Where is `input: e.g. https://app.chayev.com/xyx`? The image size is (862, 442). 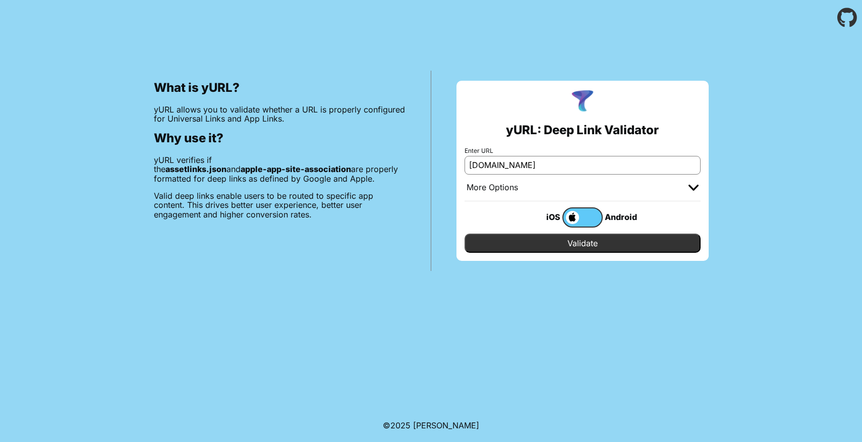 input: e.g. https://app.chayev.com/xyx is located at coordinates (583, 165).